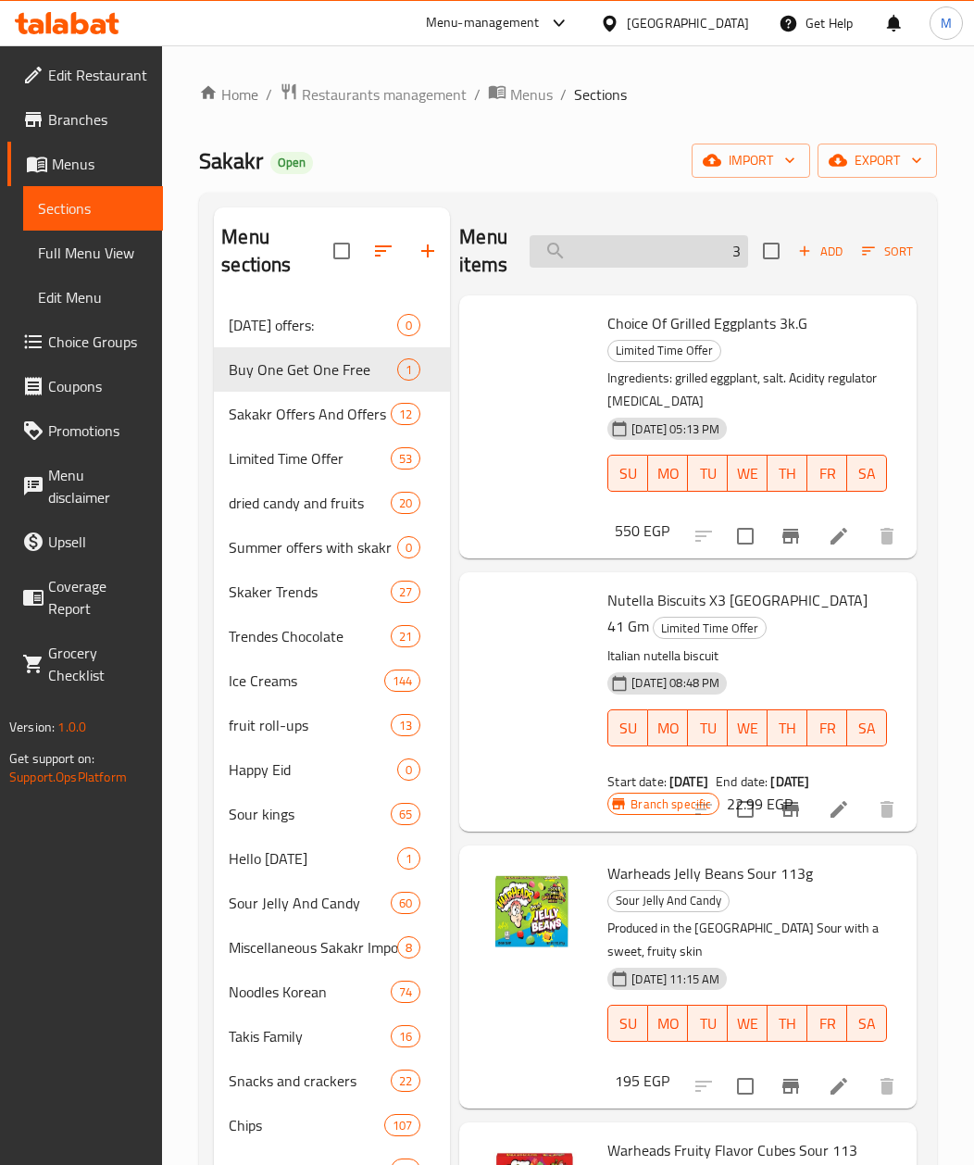 The height and width of the screenshot is (1165, 974). What do you see at coordinates (406, 503) in the screenshot?
I see `span: 20` at bounding box center [406, 503].